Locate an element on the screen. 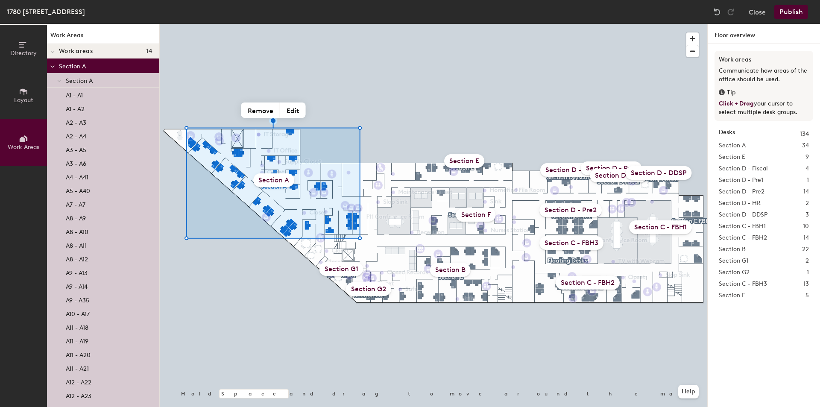 Image resolution: width=820 pixels, height=407 pixels. p: A8 - A11 is located at coordinates (76, 244).